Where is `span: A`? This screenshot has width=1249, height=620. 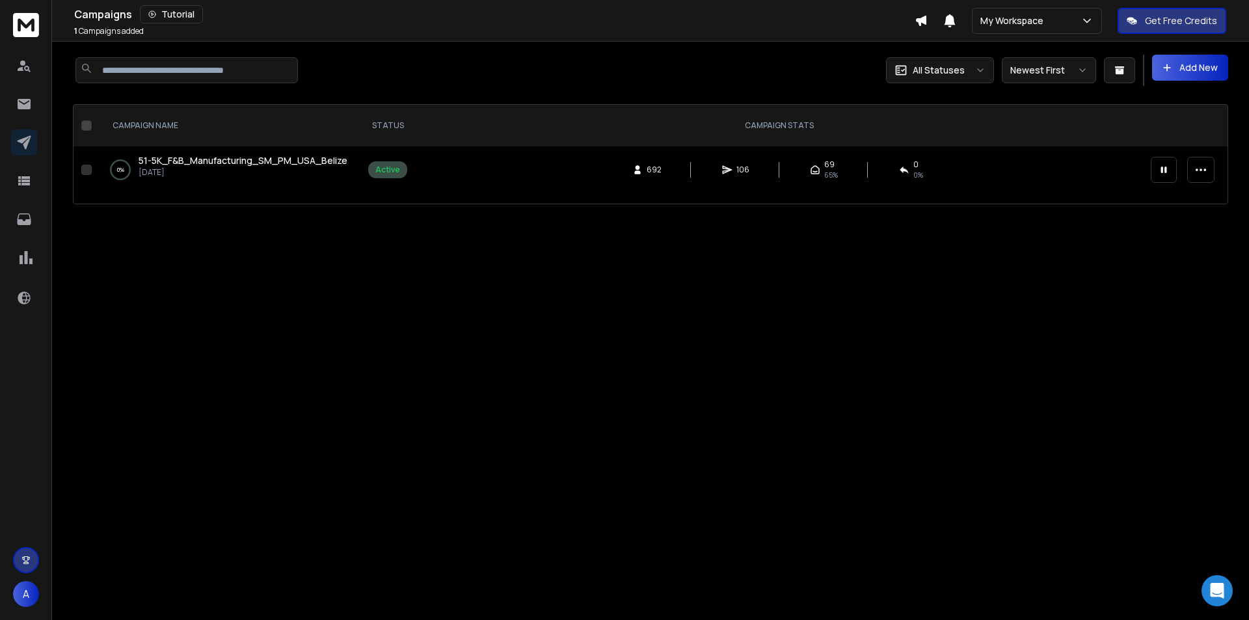
span: A is located at coordinates (26, 594).